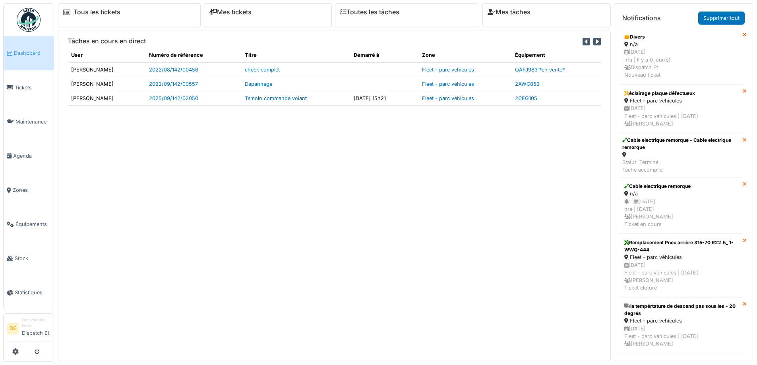 The image size is (757, 365). I want to click on a: 2022/09/142/00557, so click(173, 84).